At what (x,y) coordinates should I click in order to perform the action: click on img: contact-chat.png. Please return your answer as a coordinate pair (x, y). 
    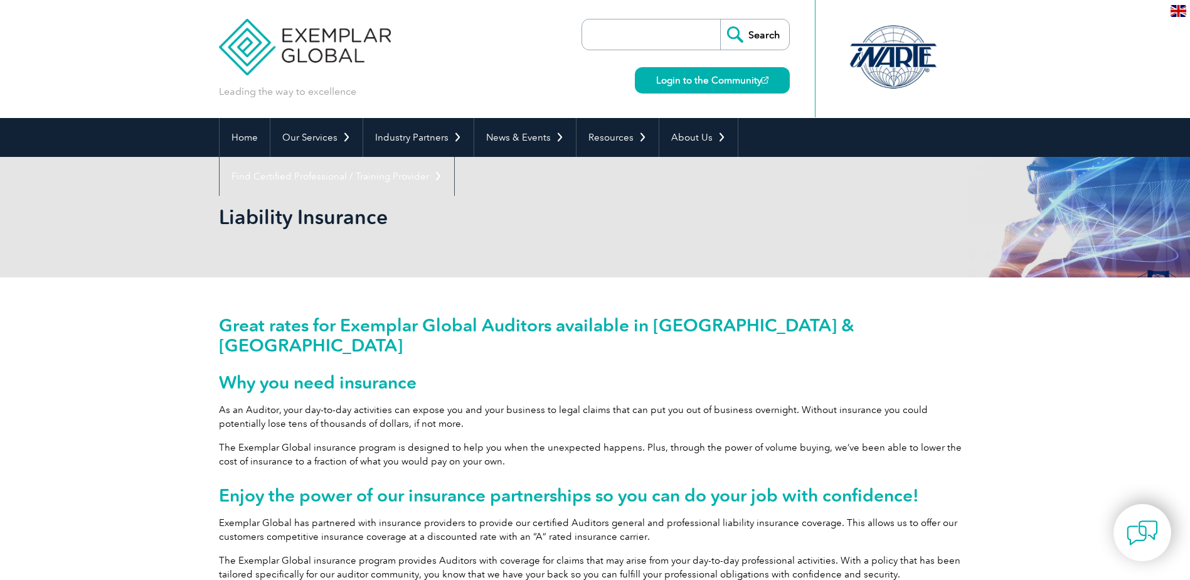
    Looking at the image, I should click on (1142, 533).